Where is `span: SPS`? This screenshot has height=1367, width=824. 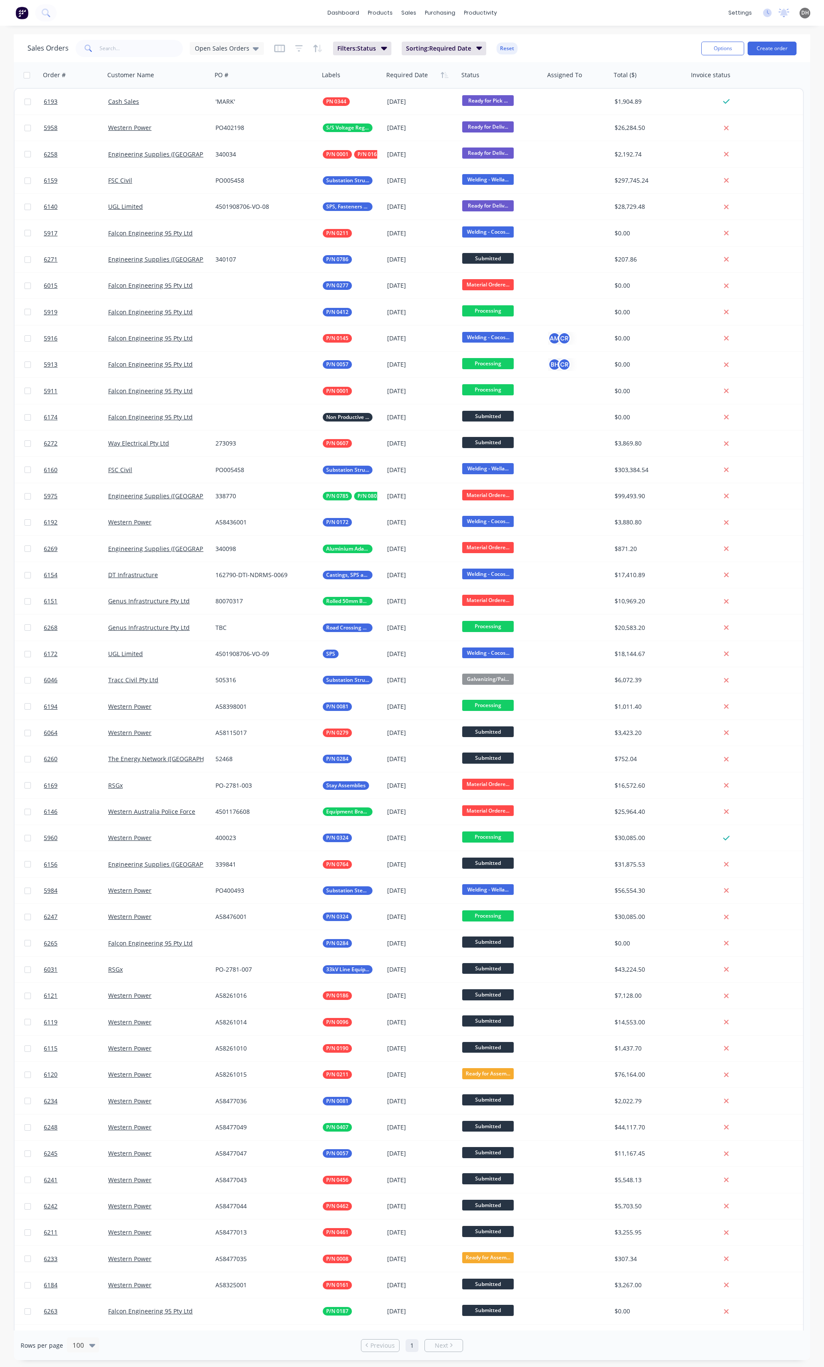
span: SPS is located at coordinates (330, 654).